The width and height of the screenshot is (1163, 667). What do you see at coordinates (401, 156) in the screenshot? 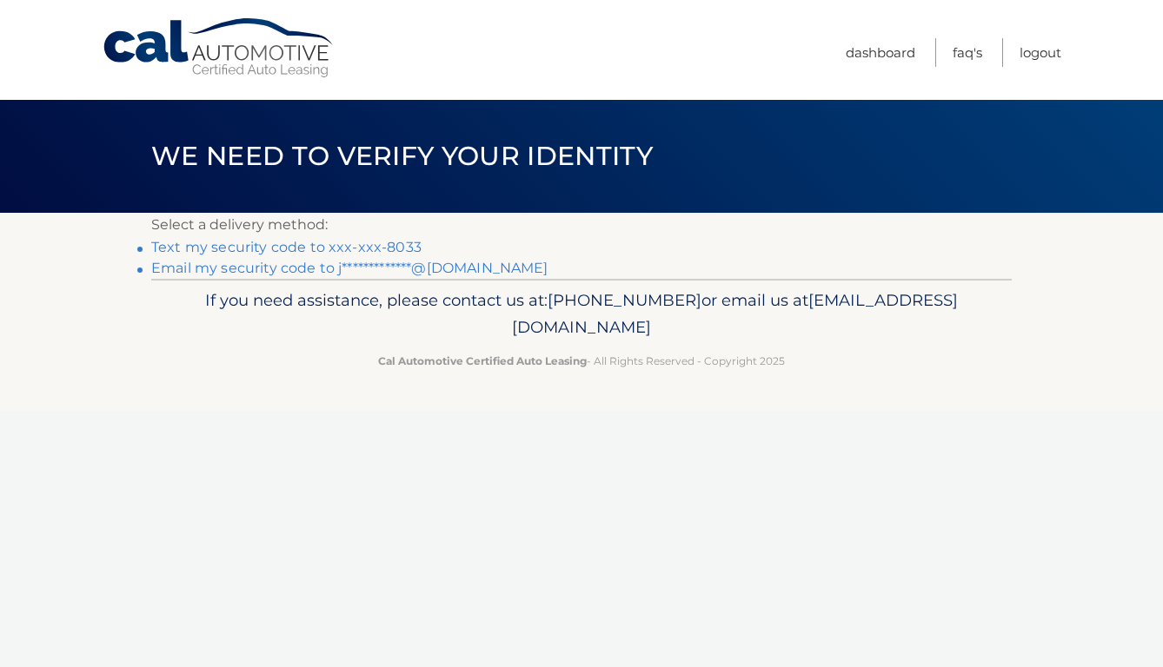
I see `span: We need to verify your identity` at bounding box center [401, 156].